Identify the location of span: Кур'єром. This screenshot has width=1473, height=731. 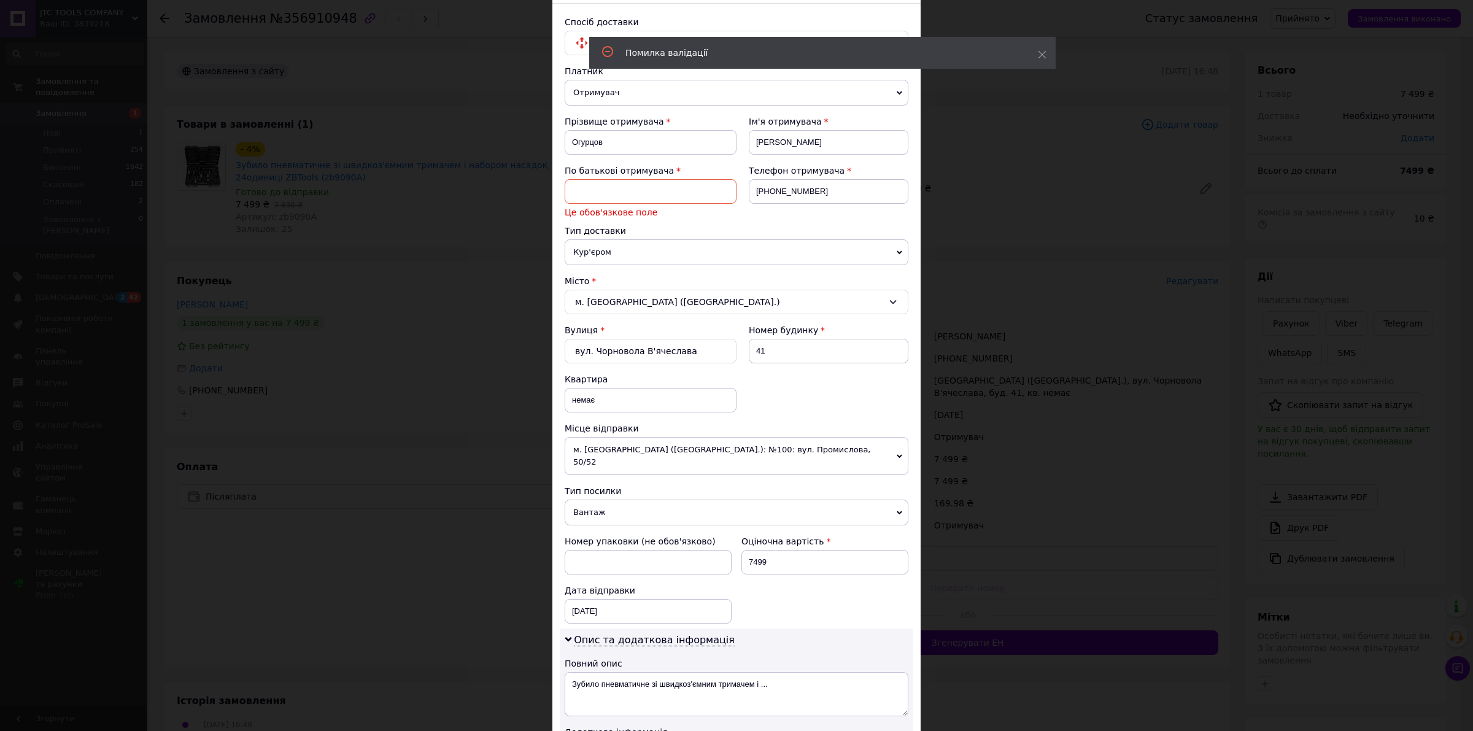
(736, 252).